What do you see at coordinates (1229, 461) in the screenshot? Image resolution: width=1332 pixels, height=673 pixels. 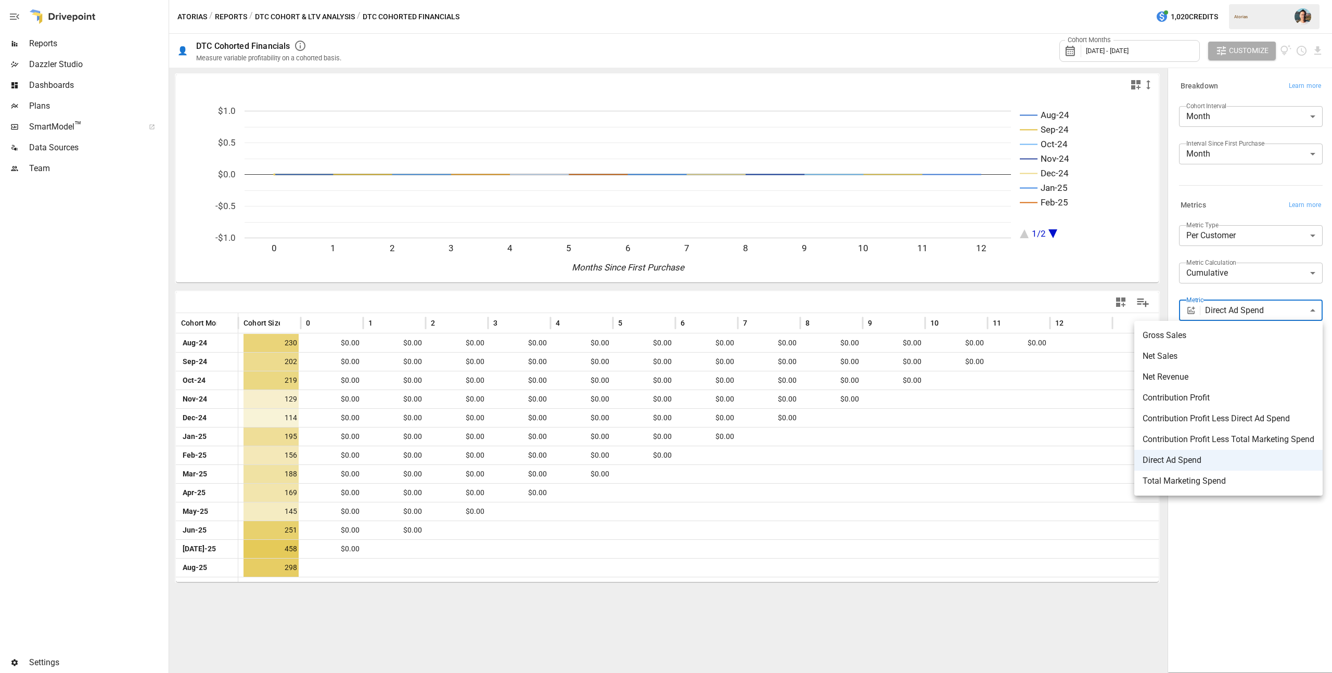 I see `span: Direct Ad Spend` at bounding box center [1229, 461].